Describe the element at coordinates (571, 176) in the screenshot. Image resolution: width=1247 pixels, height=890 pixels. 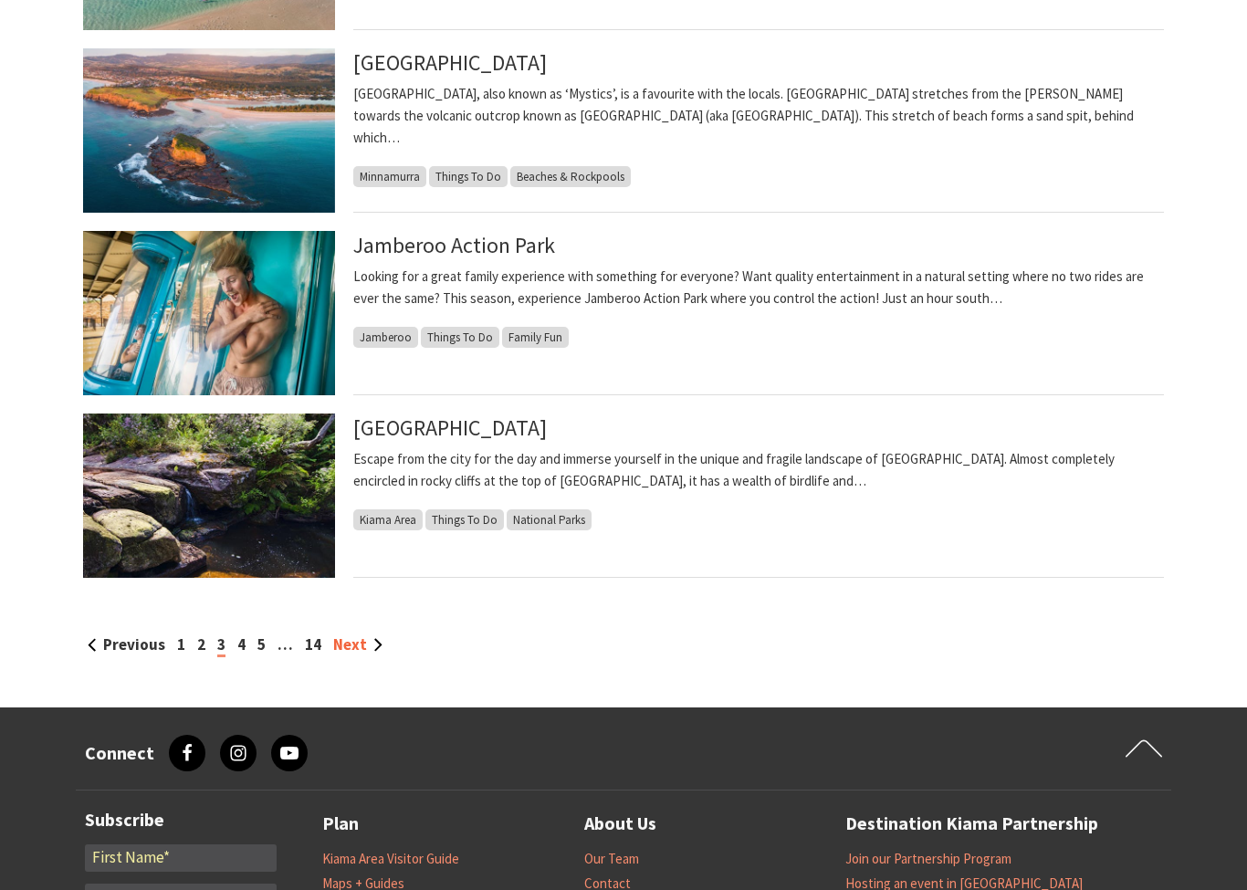
I see `span: Beaches & Rockpools` at that location.